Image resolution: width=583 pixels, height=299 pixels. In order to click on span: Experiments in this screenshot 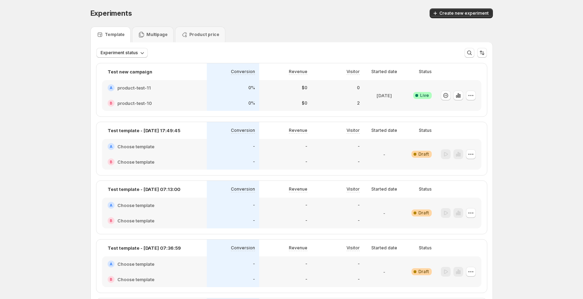, I will do `click(111, 13)`.